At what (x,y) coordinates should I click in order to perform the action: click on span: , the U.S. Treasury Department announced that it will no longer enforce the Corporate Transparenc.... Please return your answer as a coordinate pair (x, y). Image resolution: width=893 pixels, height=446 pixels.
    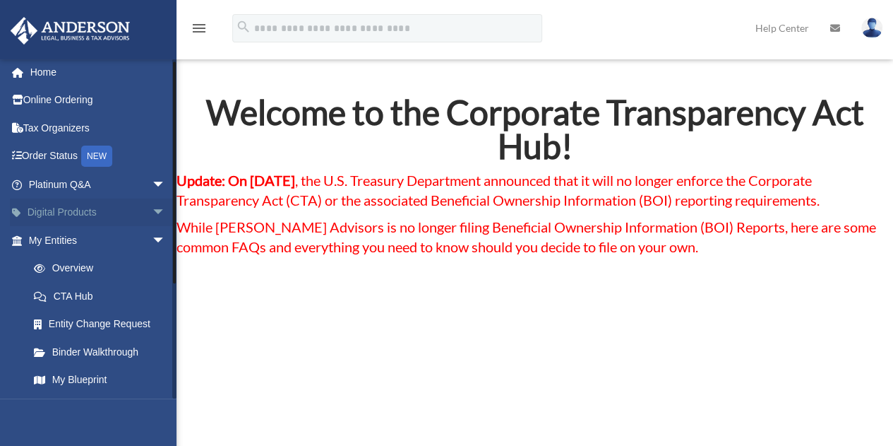
    Looking at the image, I should click on (498, 190).